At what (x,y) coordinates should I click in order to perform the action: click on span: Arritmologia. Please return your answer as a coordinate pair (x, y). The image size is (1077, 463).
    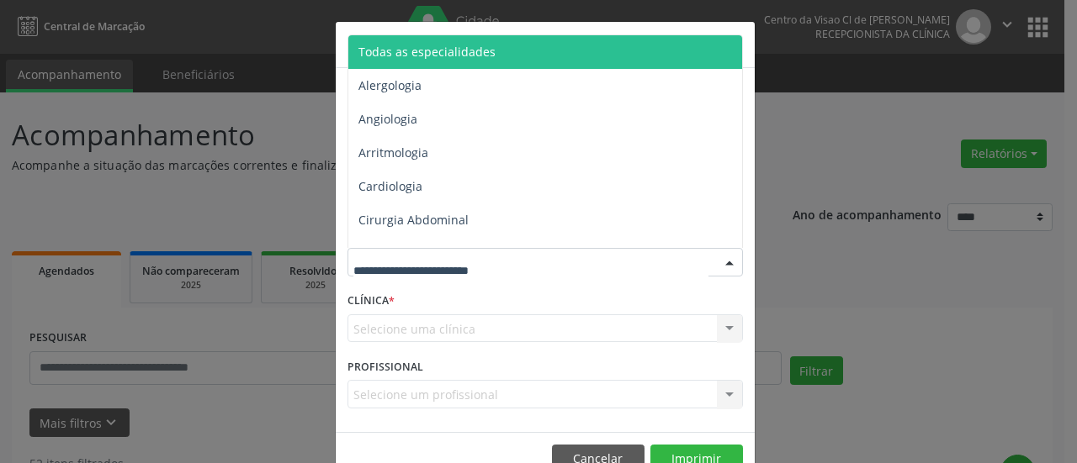
    Looking at the image, I should click on (393, 152).